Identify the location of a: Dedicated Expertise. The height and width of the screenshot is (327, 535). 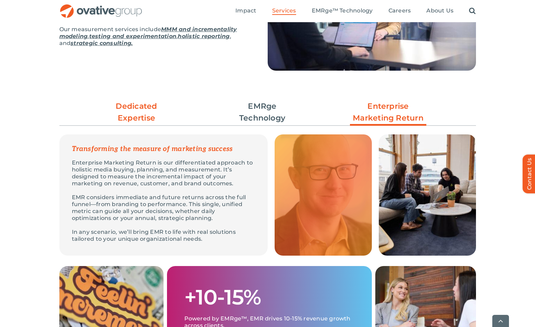
(136, 112).